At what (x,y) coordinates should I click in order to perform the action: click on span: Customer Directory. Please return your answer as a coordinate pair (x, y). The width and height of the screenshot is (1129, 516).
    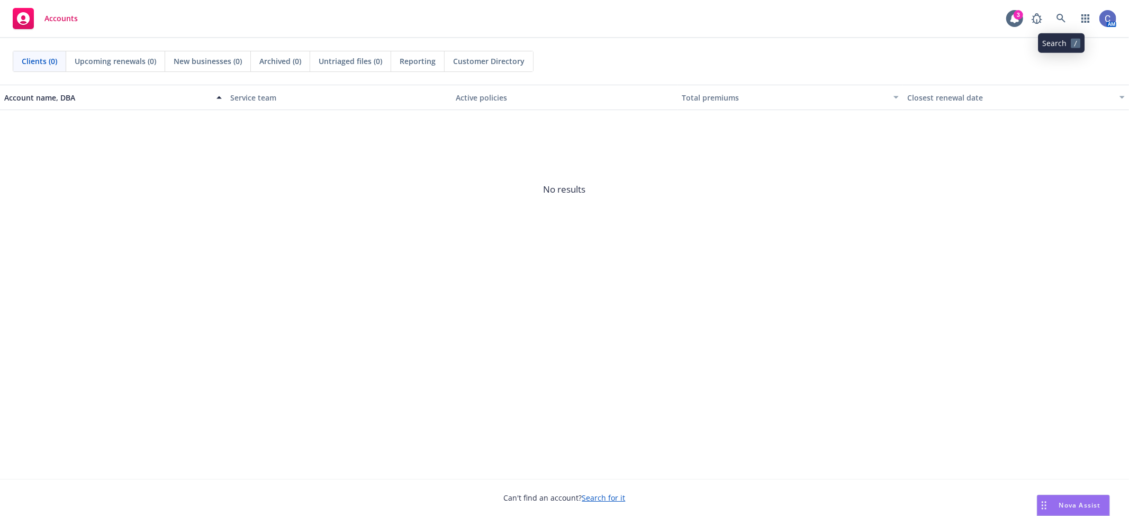
    Looking at the image, I should click on (488, 61).